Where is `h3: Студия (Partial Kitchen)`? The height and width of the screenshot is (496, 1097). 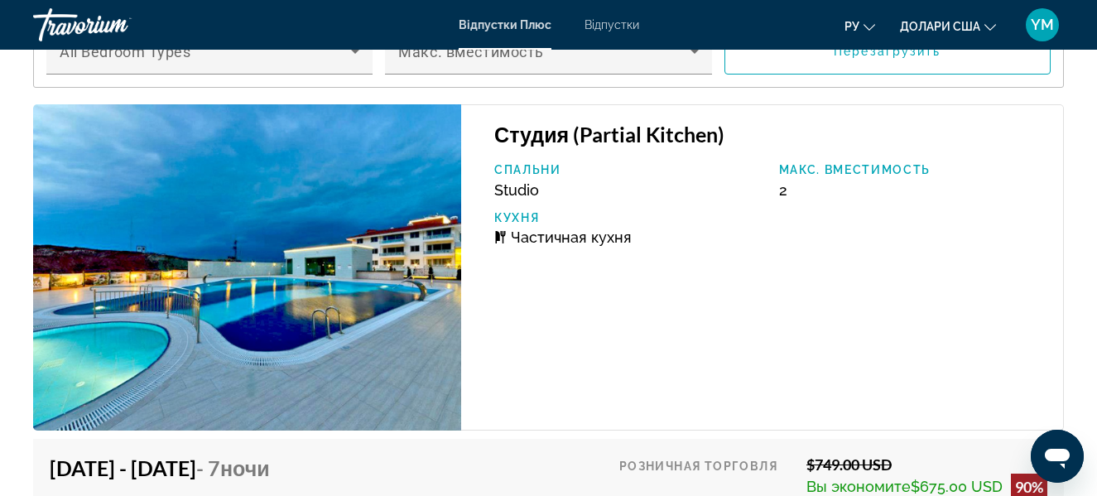
h3: Студия (Partial Kitchen) is located at coordinates (770, 134).